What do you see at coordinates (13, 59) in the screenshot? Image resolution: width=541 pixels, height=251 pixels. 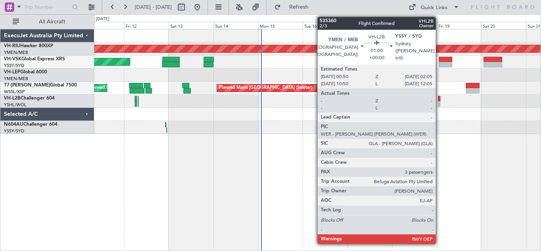 I see `span: VH-VSK` at bounding box center [13, 59].